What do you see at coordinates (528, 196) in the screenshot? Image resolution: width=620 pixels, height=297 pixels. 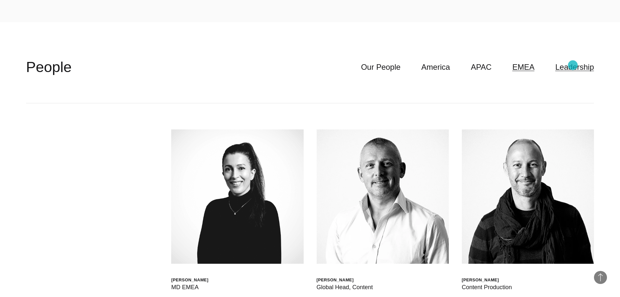 I see `img: James Graves` at bounding box center [528, 196].